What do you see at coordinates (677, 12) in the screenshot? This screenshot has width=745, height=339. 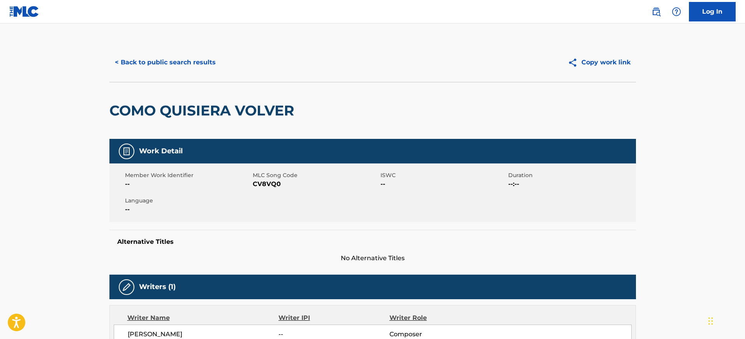 I see `div: Help` at bounding box center [677, 12].